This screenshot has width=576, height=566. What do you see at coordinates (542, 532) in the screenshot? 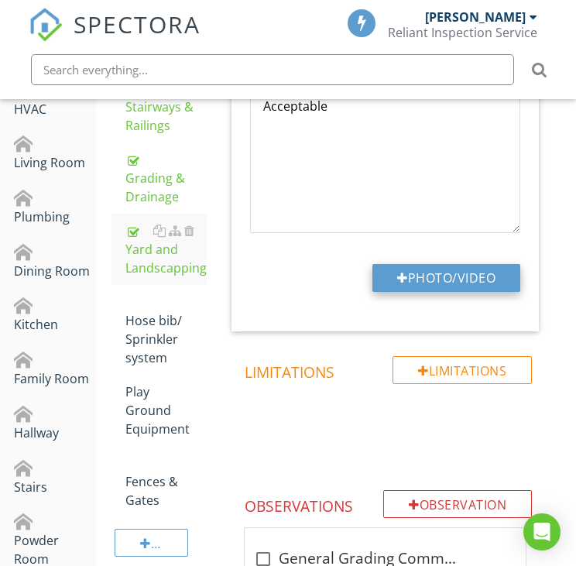
I see `div: Open Intercom Messenger` at bounding box center [542, 532].